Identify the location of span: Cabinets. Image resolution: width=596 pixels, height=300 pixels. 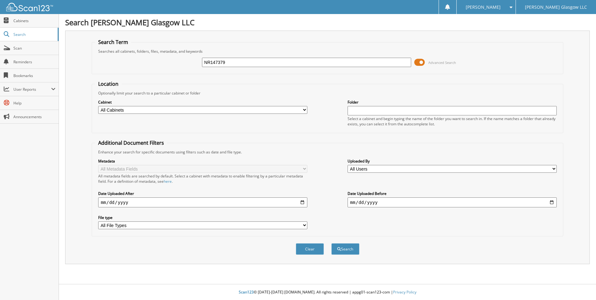
(34, 21).